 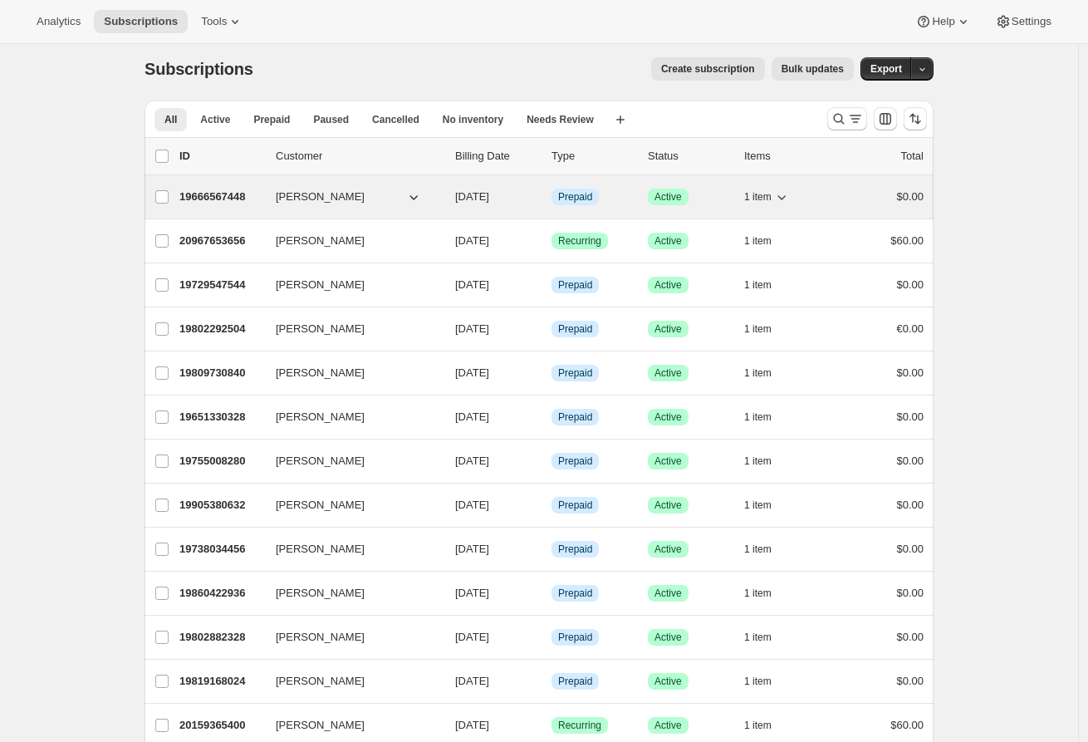 I want to click on button: Help, so click(x=943, y=22).